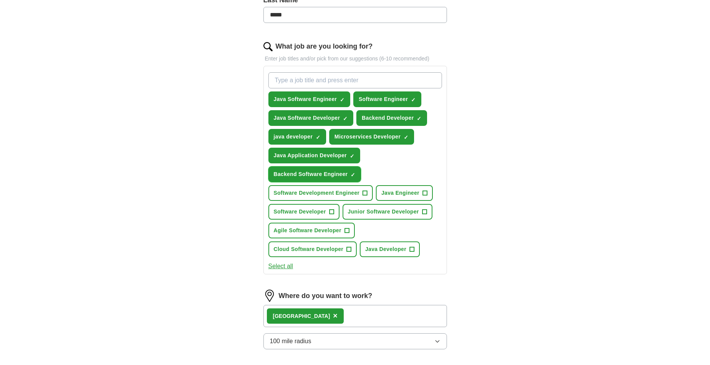 The image size is (710, 365). What do you see at coordinates (307, 118) in the screenshot?
I see `span: Java Software Developer` at bounding box center [307, 118].